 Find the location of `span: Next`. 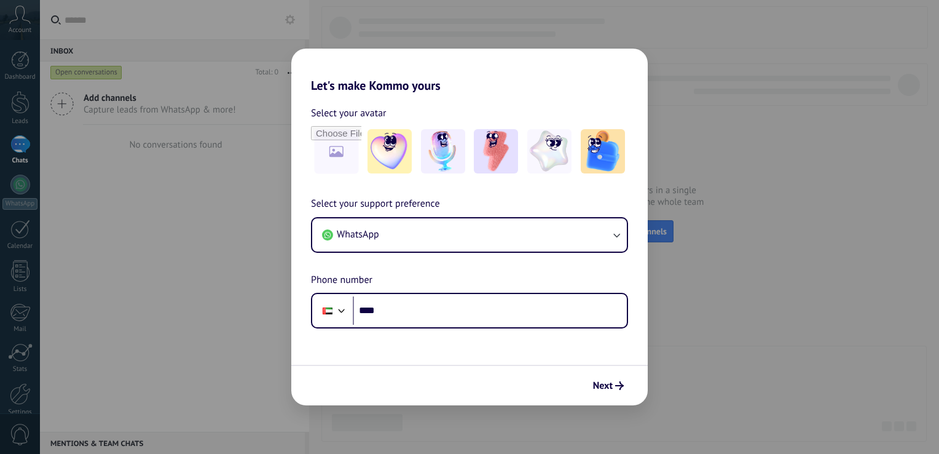

span: Next is located at coordinates (603, 385).